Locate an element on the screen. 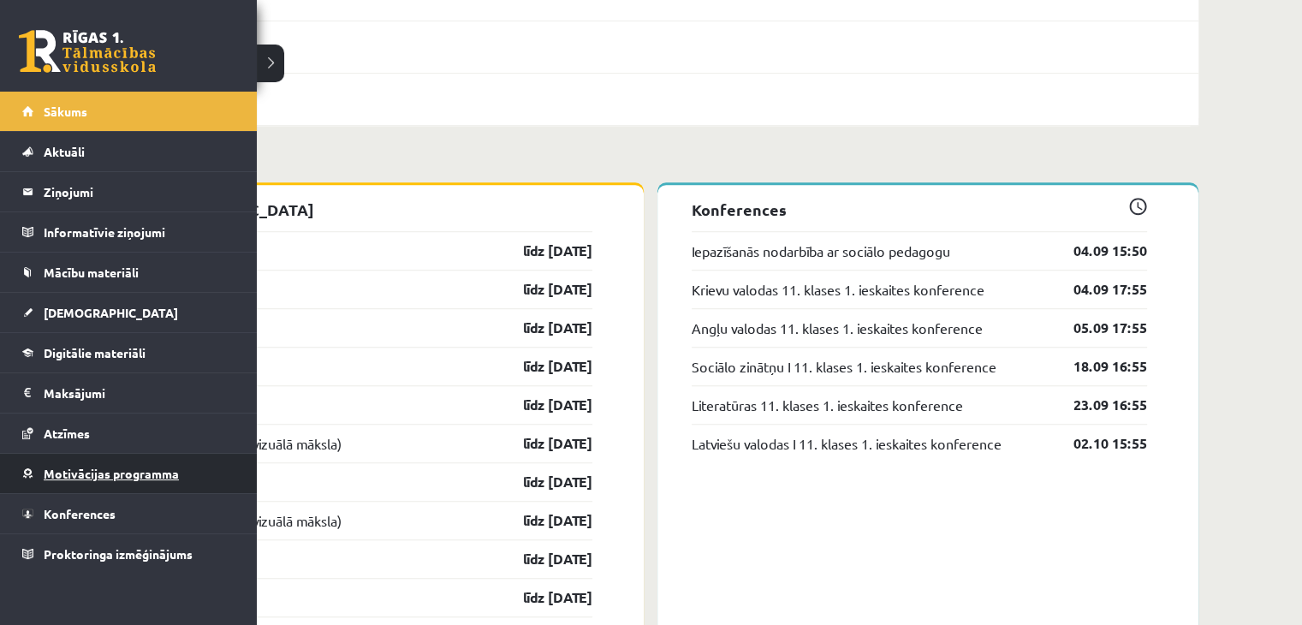 This screenshot has width=1302, height=625. a: Motivācijas programma is located at coordinates (128, 473).